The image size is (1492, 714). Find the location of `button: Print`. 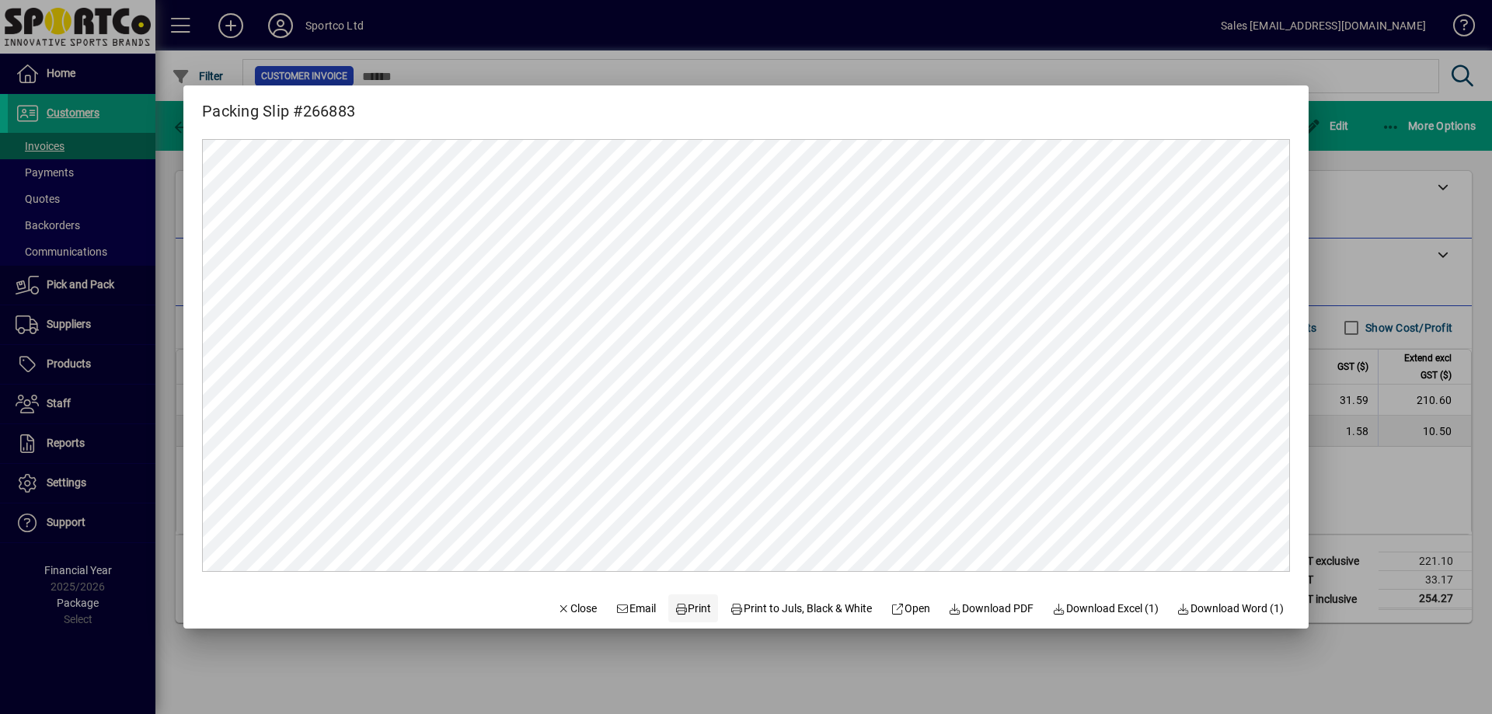

button: Print is located at coordinates (693, 609).